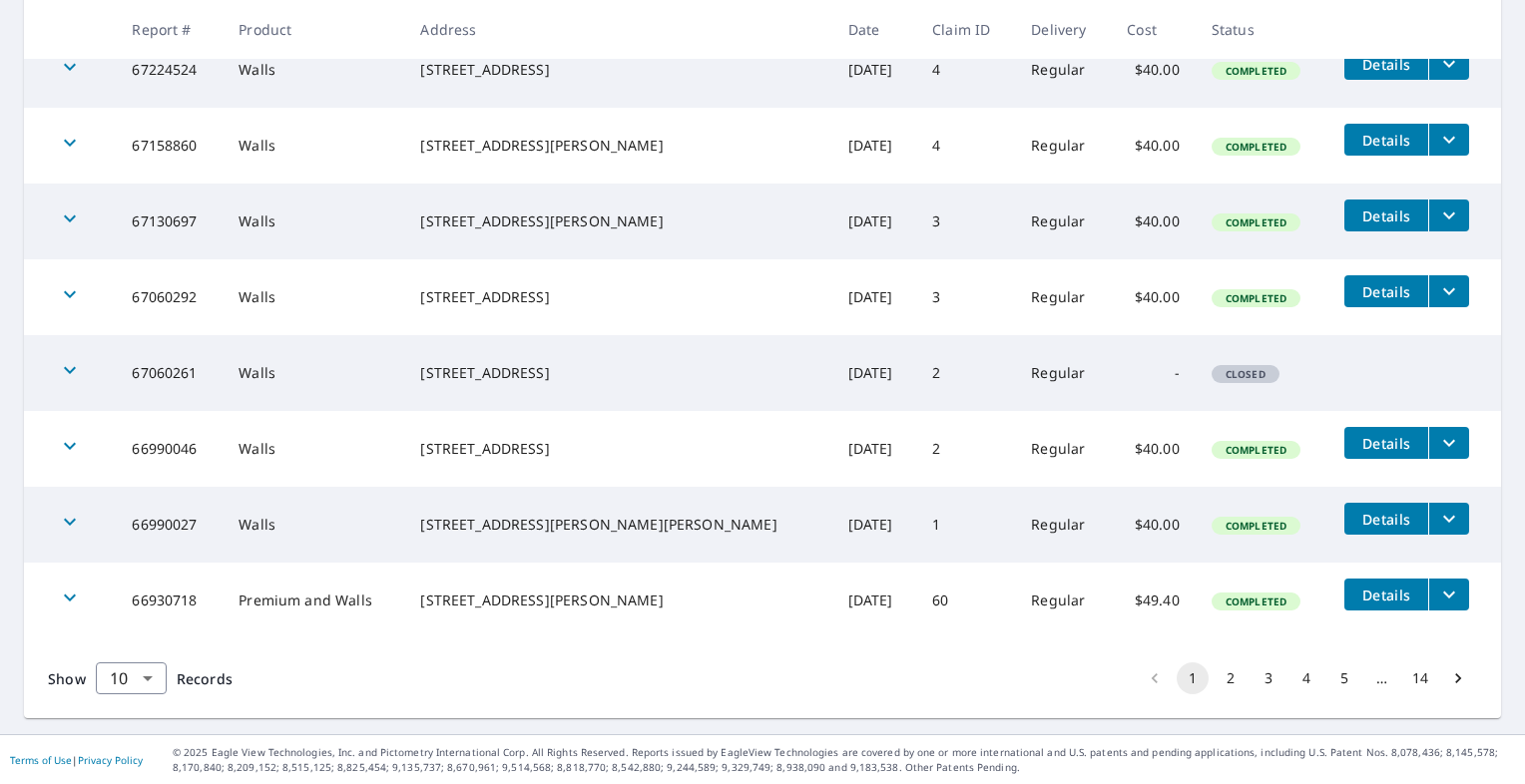  What do you see at coordinates (1344, 678) in the screenshot?
I see `button: Go to page 5` at bounding box center [1344, 678].